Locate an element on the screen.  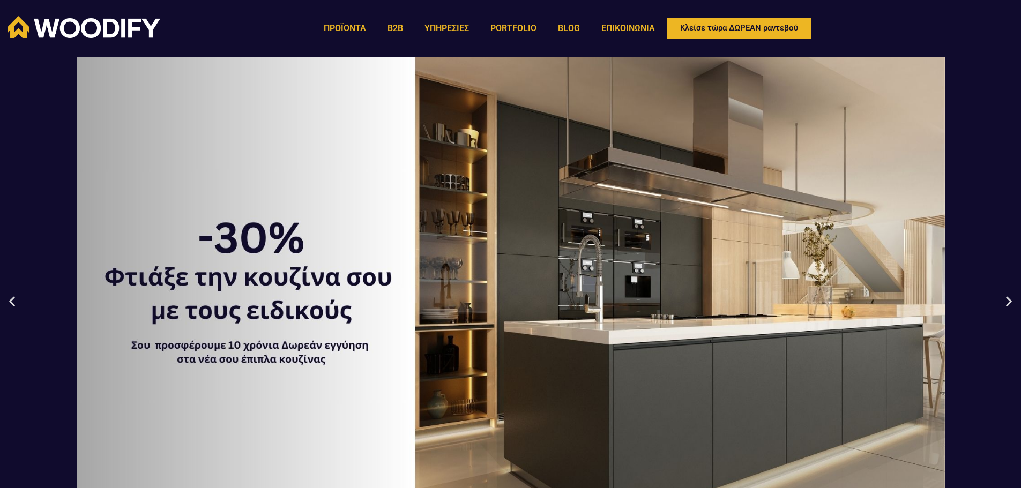
a: Κλείσε τώρα ΔΩΡΕΑΝ ραντεβού is located at coordinates (739, 28).